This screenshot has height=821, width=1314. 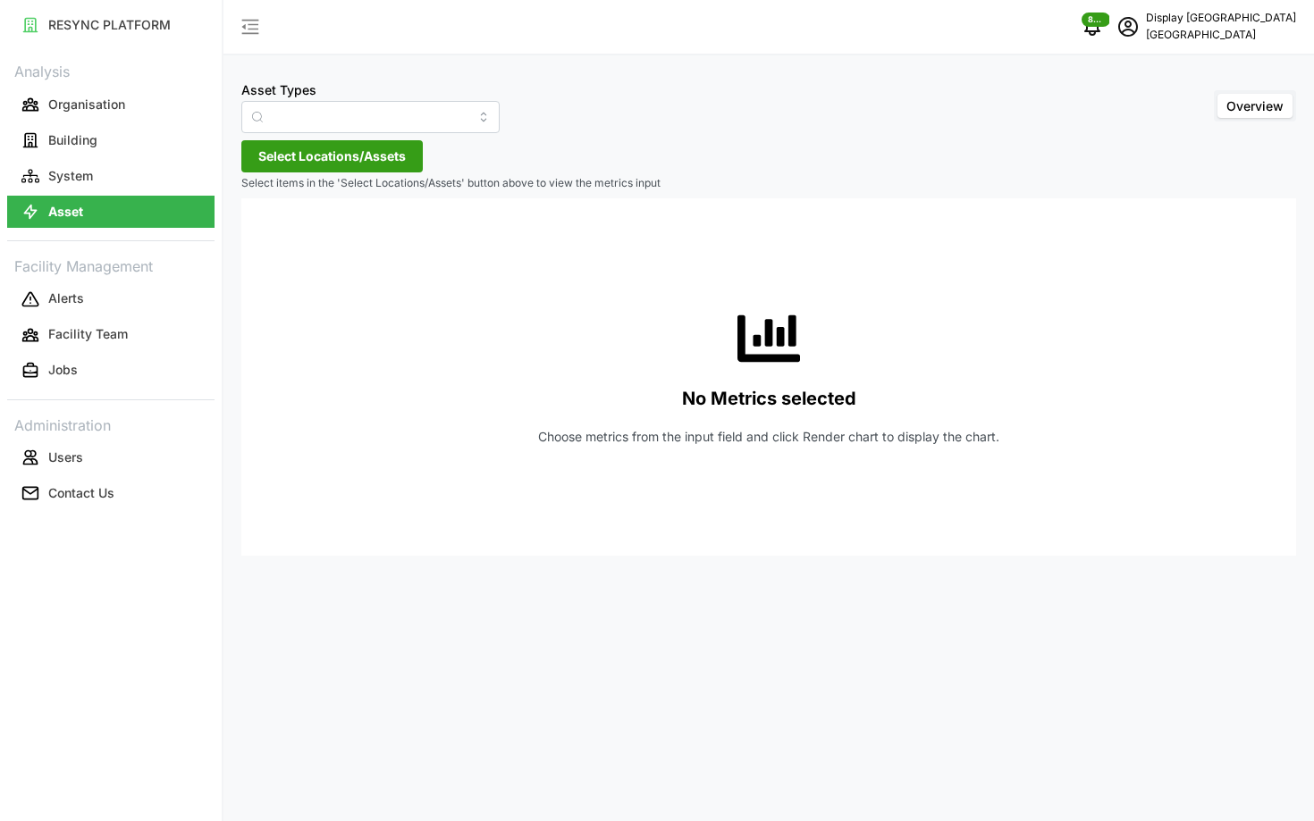 What do you see at coordinates (768, 399) in the screenshot?
I see `p: No Metrics selected` at bounding box center [768, 399].